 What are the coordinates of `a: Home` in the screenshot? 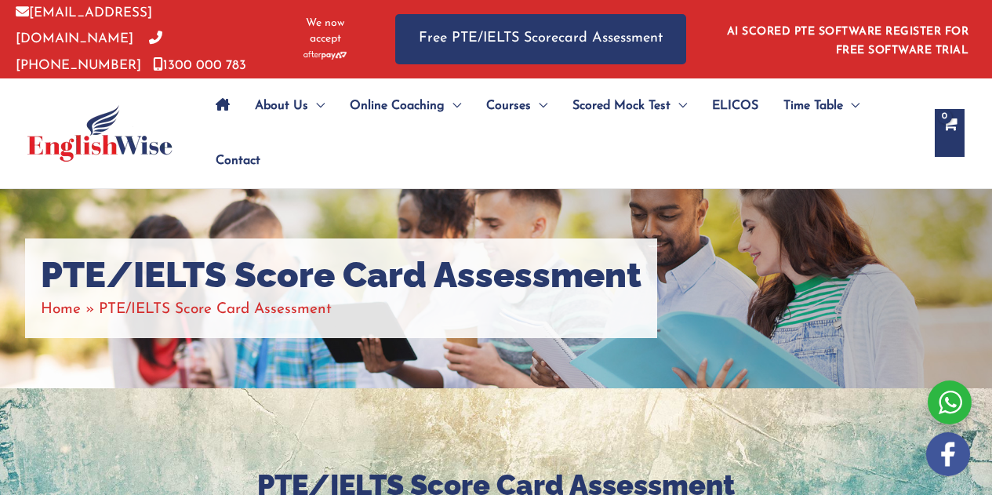 It's located at (60, 309).